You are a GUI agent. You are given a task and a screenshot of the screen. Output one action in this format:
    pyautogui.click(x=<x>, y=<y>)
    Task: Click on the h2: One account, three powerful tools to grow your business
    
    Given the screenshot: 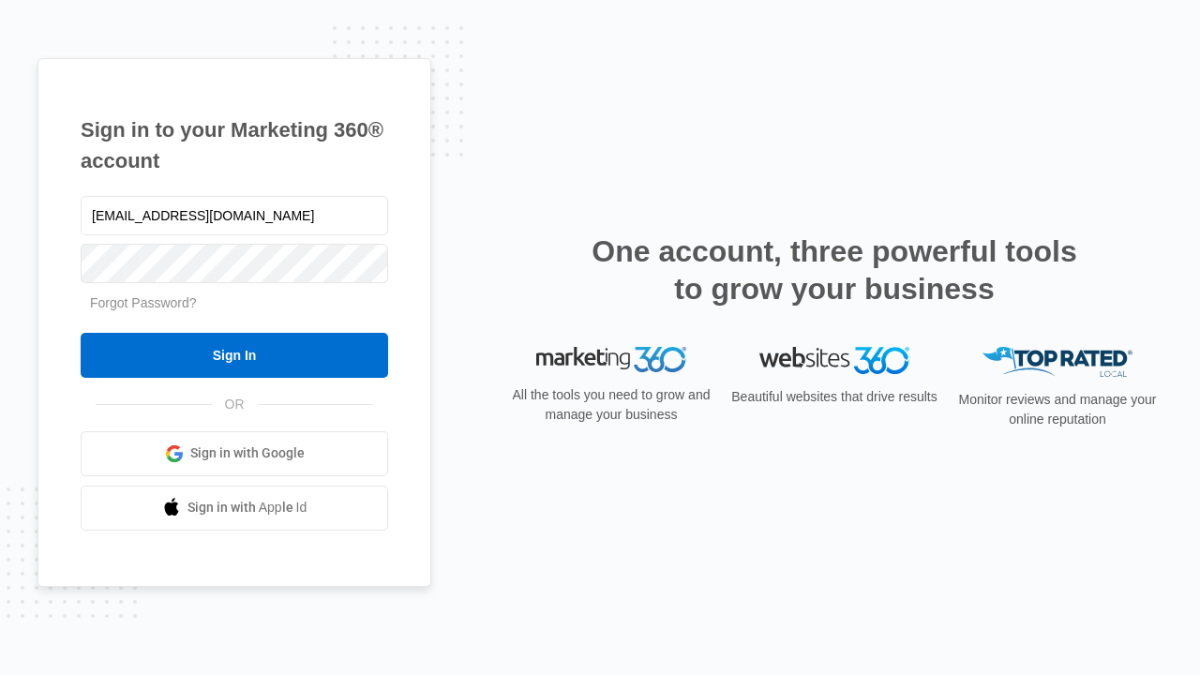 What is the action you would take?
    pyautogui.click(x=834, y=270)
    